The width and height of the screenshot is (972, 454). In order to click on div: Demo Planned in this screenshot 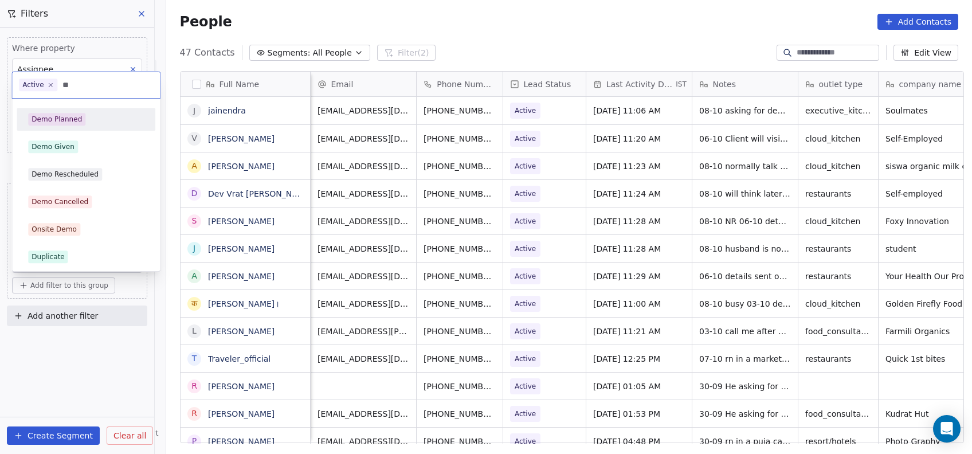, I will do `click(57, 119)`.